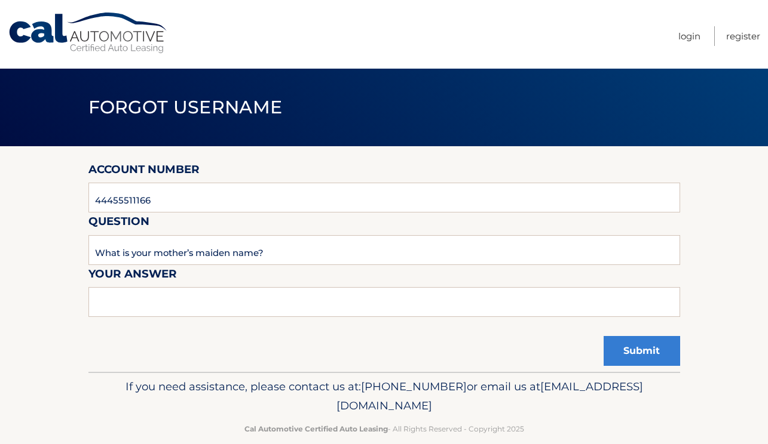 The height and width of the screenshot is (444, 768). Describe the element at coordinates (119, 223) in the screenshot. I see `label: Question` at that location.